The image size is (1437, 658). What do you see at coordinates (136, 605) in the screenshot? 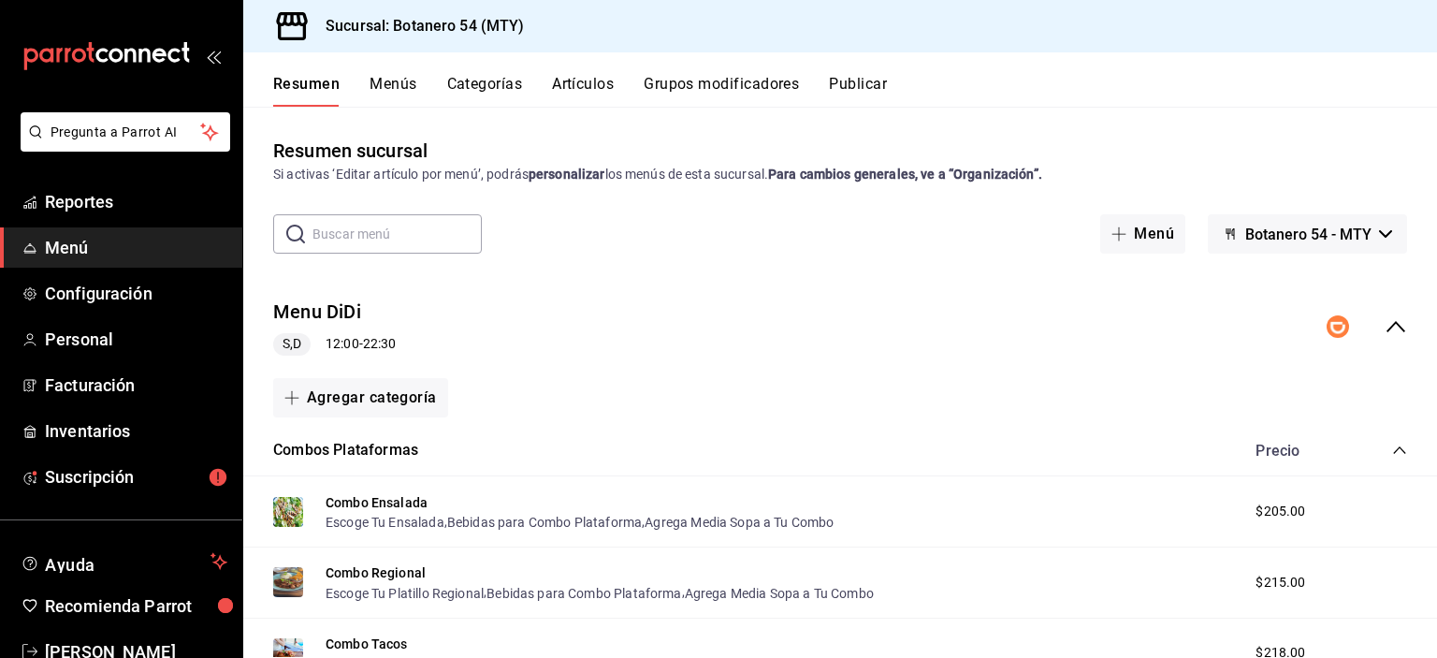
I see `span: Recomienda Parrot` at bounding box center [136, 605].